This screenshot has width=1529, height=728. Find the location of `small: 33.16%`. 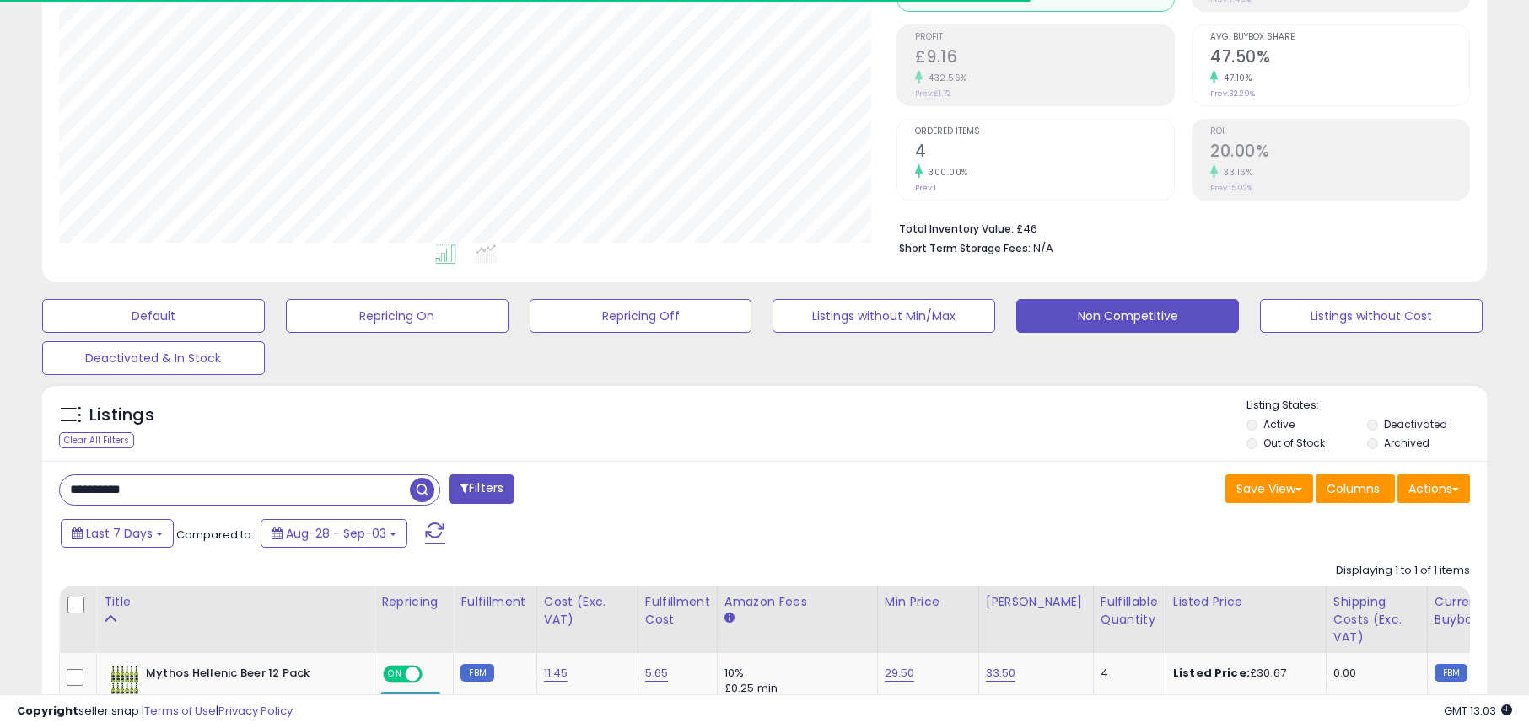

small: 33.16% is located at coordinates (1234, 172).